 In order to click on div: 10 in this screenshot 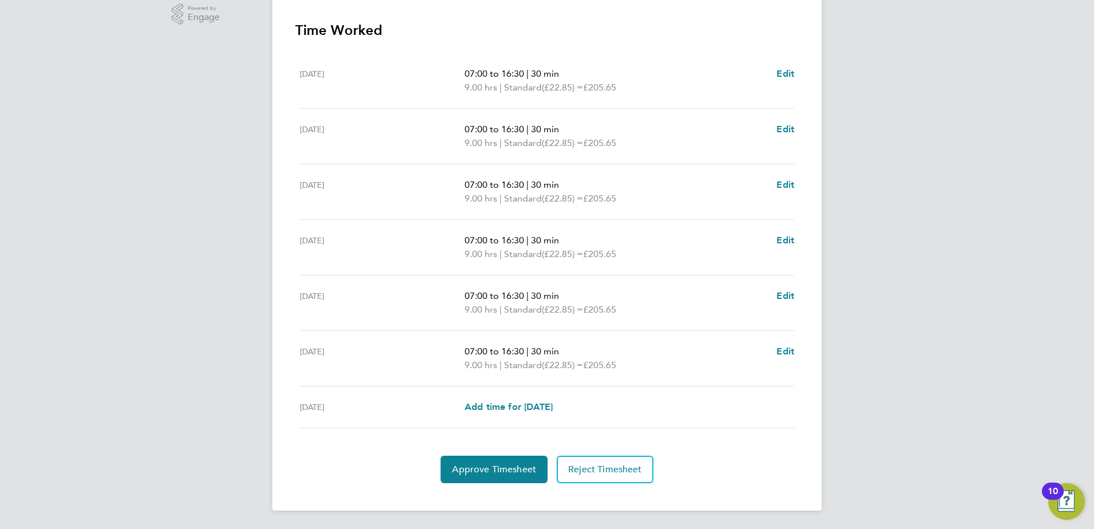, I will do `click(1053, 498)`.